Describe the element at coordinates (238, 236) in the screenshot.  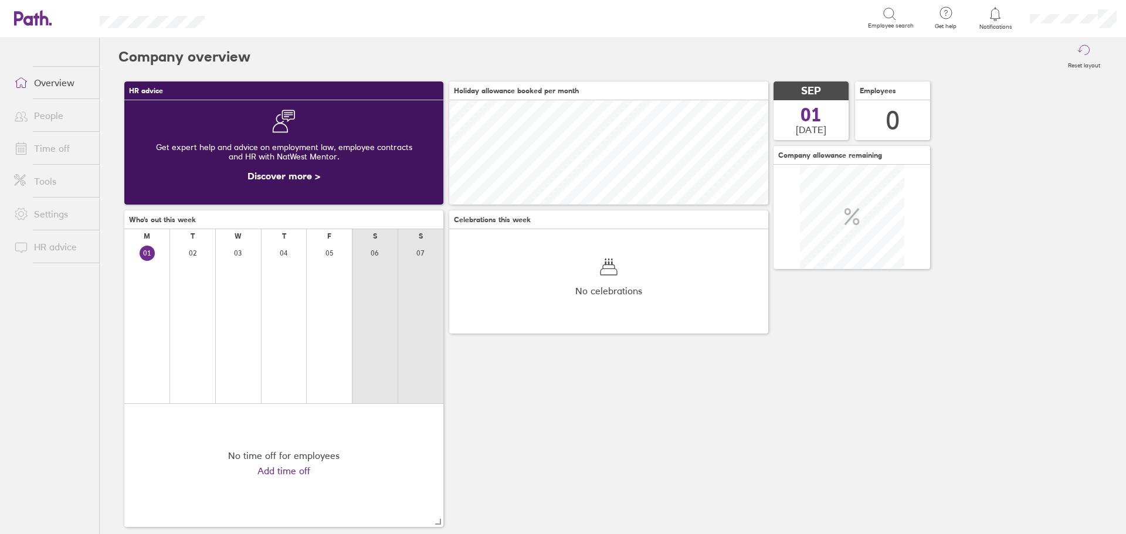
I see `div: W` at that location.